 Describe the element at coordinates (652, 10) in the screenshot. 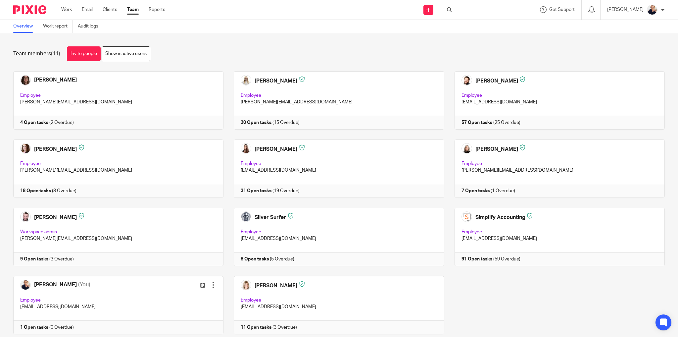

I see `img: unnamed.jpg` at that location.